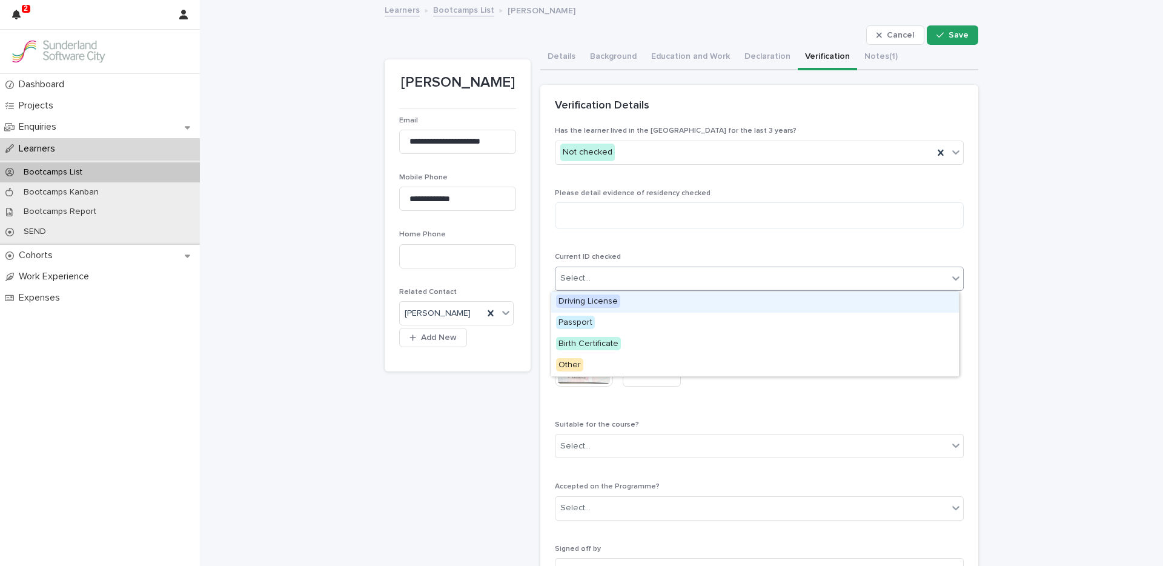  Describe the element at coordinates (438, 337) in the screenshot. I see `span: Add New` at that location.